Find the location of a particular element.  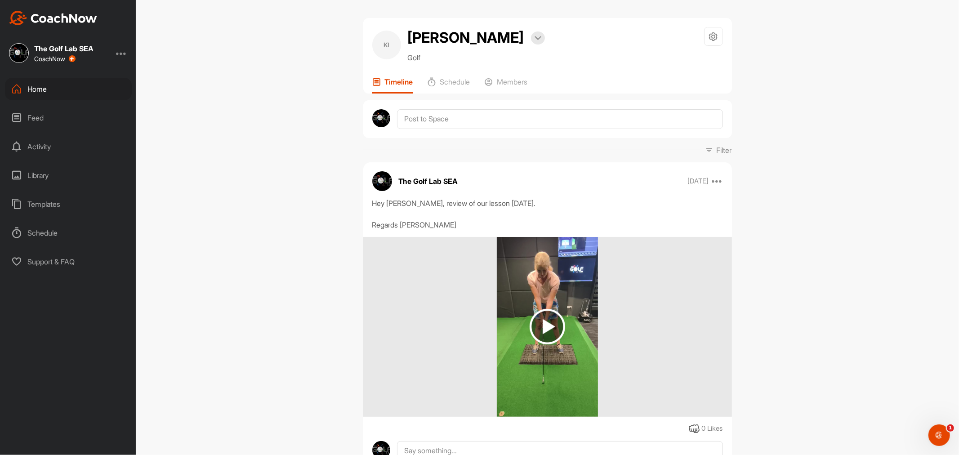

div: Support & FAQ is located at coordinates (68, 262).